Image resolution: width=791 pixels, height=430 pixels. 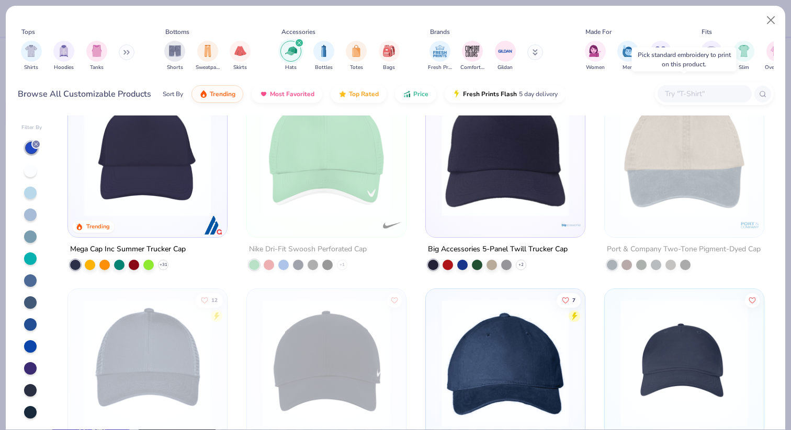 What do you see at coordinates (31, 56) in the screenshot?
I see `div: filter for Shirts` at bounding box center [31, 56].